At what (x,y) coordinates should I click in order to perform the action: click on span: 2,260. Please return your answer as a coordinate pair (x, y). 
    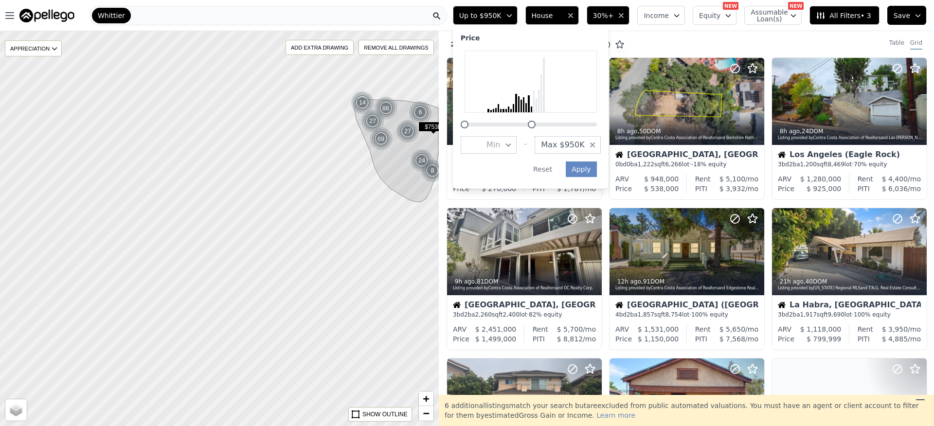
    Looking at the image, I should click on (483, 315).